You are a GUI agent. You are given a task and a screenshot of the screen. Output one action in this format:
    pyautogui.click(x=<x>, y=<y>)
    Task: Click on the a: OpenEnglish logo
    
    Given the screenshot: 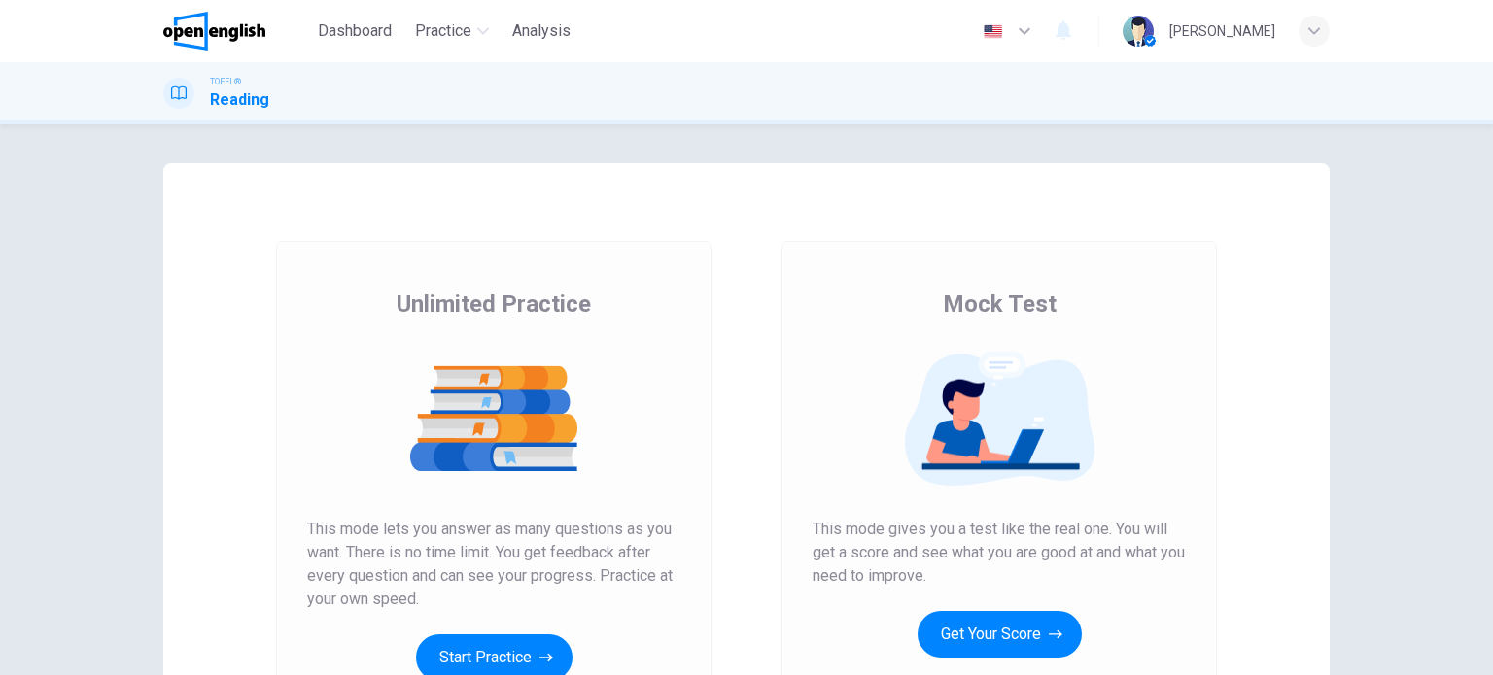 What is the action you would take?
    pyautogui.click(x=236, y=31)
    